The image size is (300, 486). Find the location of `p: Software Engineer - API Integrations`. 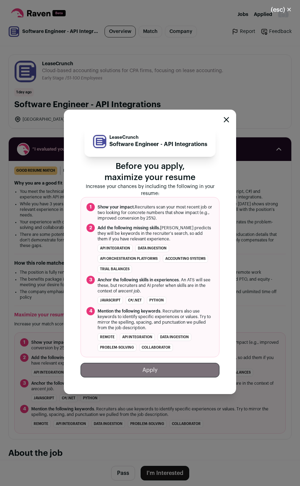

p: Software Engineer - API Integrations is located at coordinates (158, 144).